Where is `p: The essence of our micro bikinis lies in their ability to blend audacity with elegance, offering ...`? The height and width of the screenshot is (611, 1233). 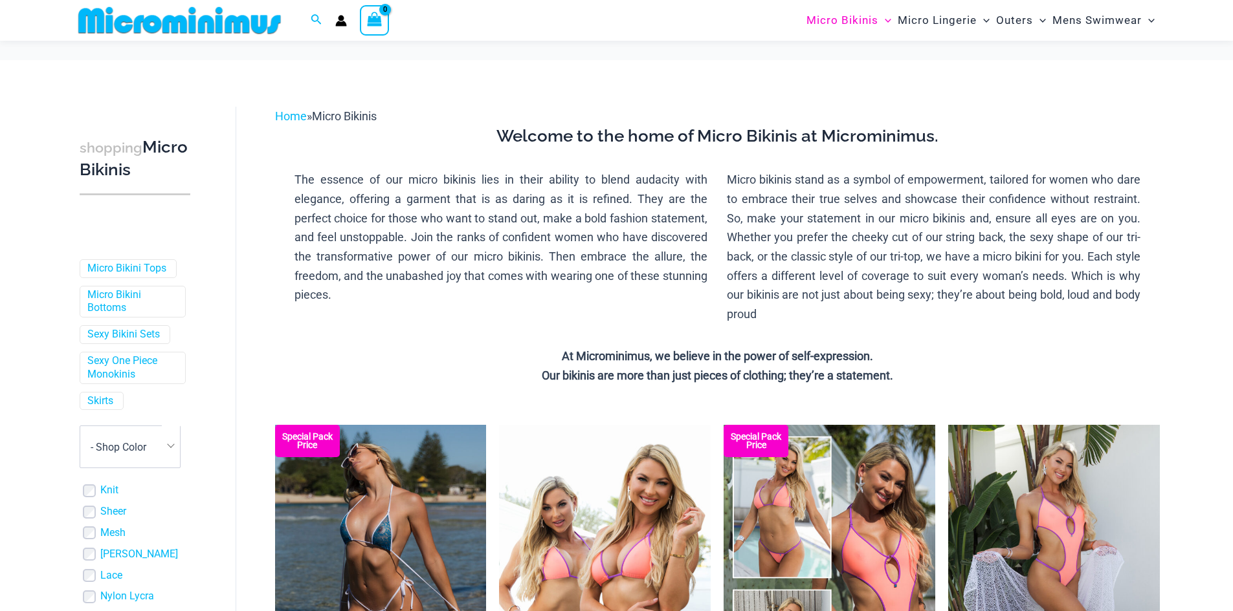 p: The essence of our micro bikinis lies in their ability to blend audacity with elegance, offering ... is located at coordinates (501, 237).